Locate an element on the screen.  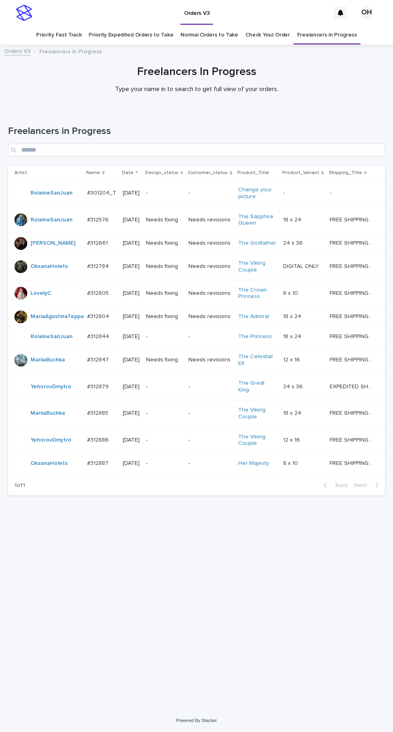
a: The Great King is located at coordinates (257, 387).